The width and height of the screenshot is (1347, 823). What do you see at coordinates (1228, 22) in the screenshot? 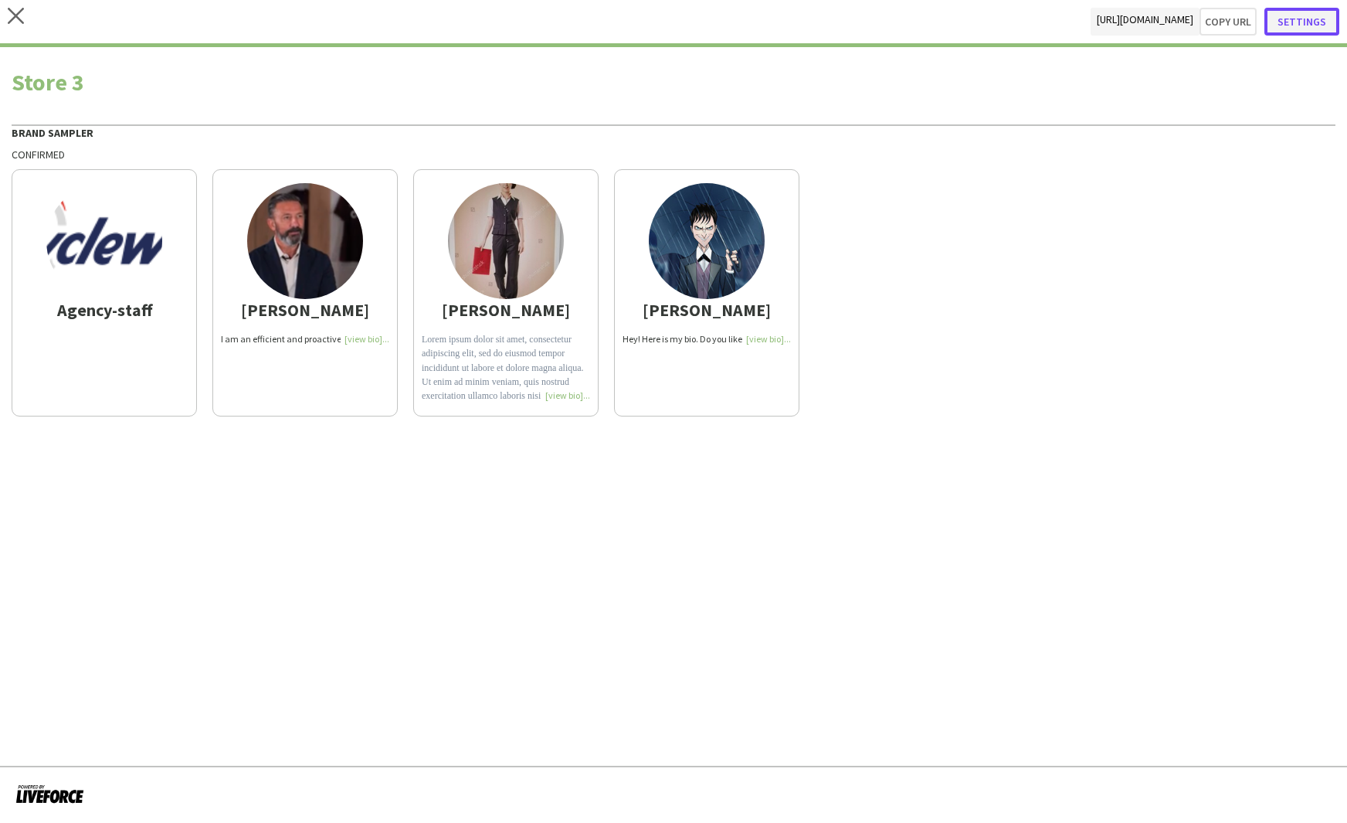
I see `button: Copy url` at bounding box center [1228, 22].